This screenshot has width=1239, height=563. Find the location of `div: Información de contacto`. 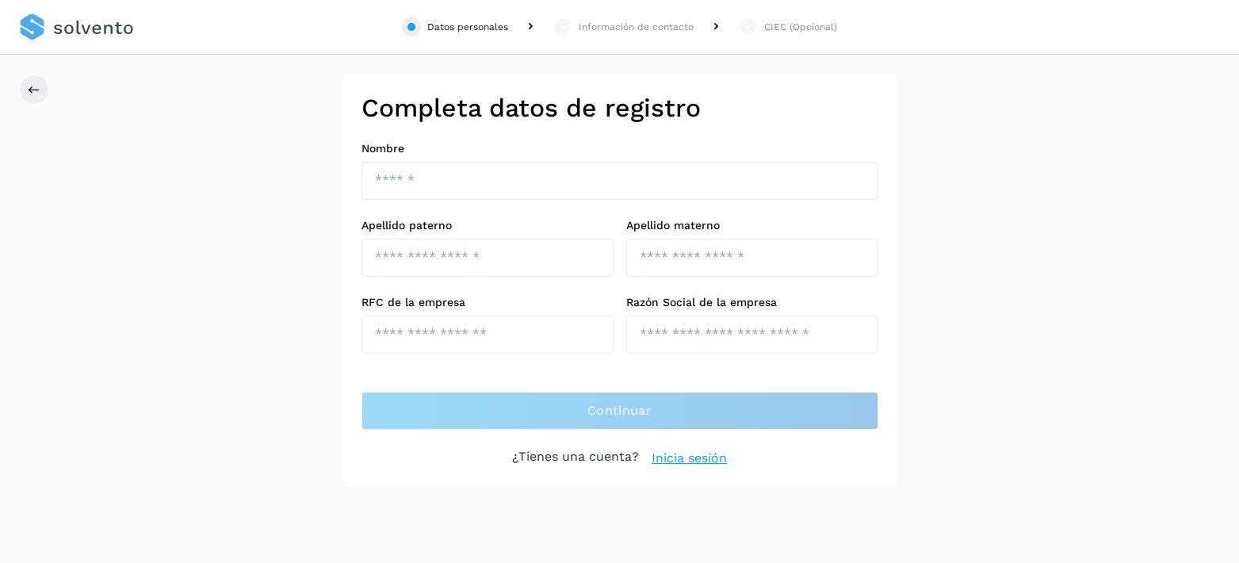

div: Información de contacto is located at coordinates (636, 27).